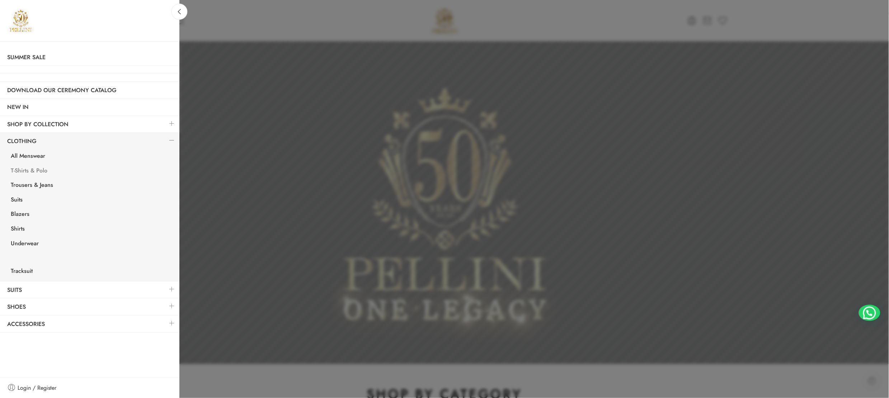  Describe the element at coordinates (91, 272) in the screenshot. I see `a: Tracksuit` at that location.